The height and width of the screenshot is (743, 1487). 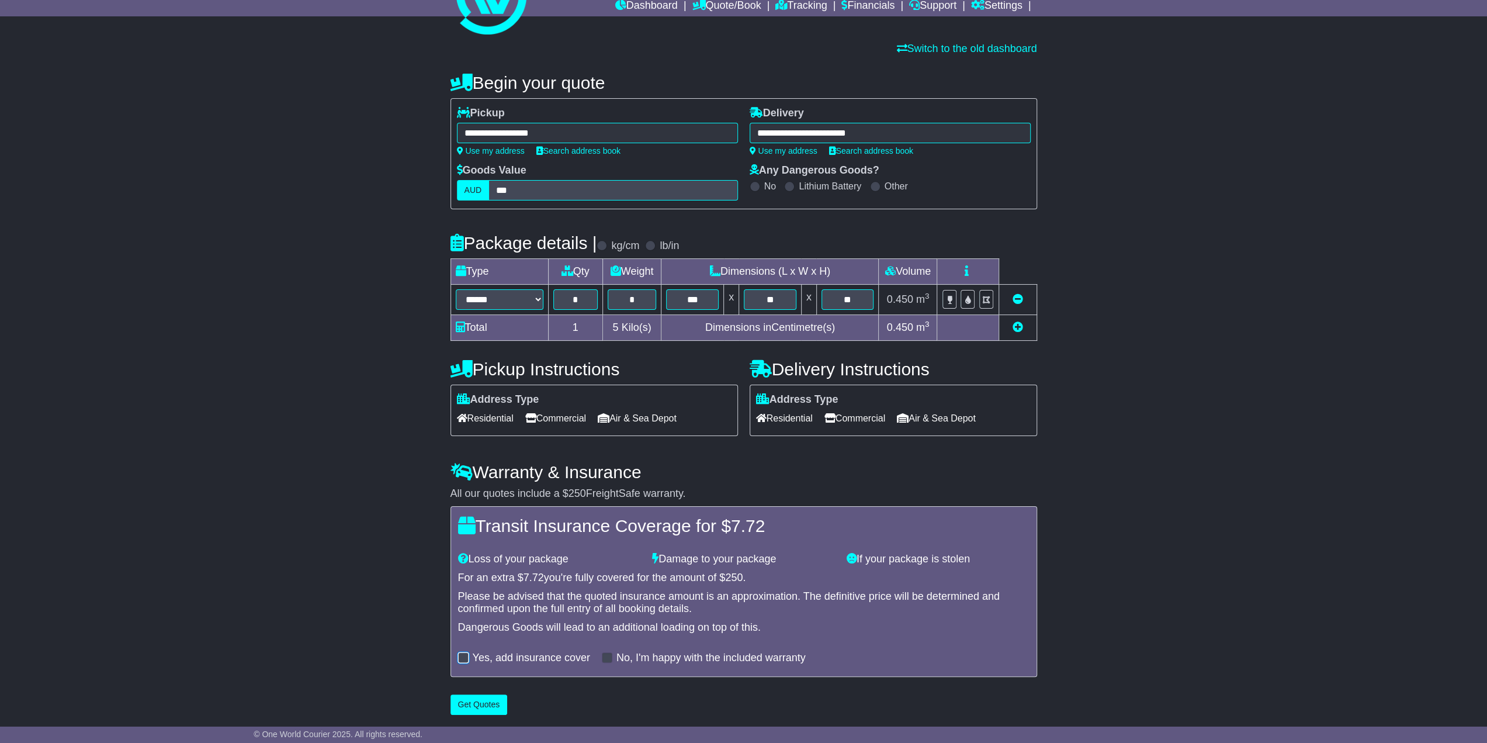 What do you see at coordinates (896, 186) in the screenshot?
I see `label: Other` at bounding box center [896, 186].